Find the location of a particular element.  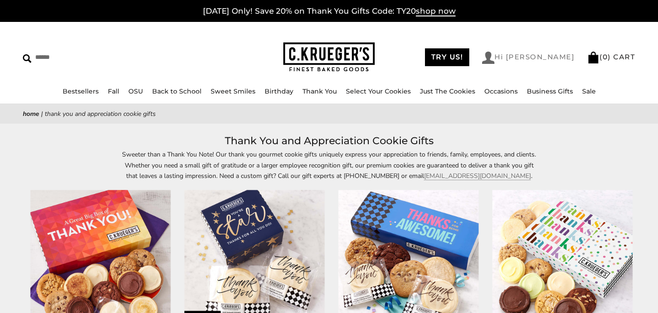

span: Thank You and Appreciation Cookie Gifts is located at coordinates (100, 114).